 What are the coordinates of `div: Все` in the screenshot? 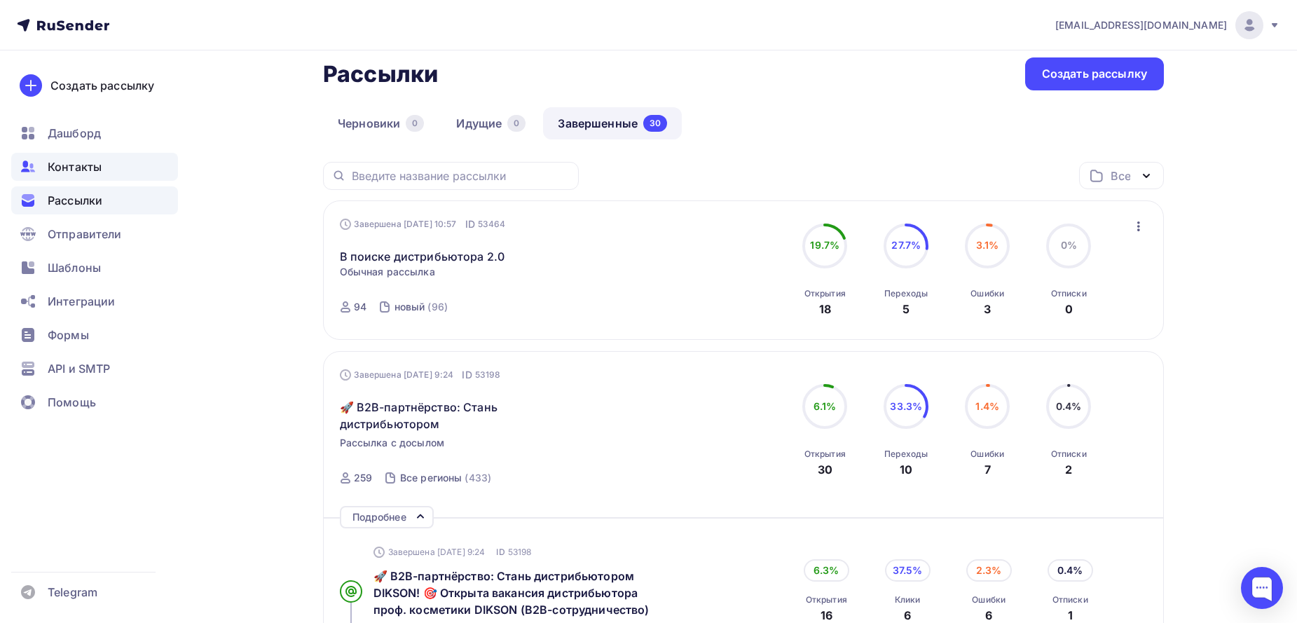 It's located at (1120, 176).